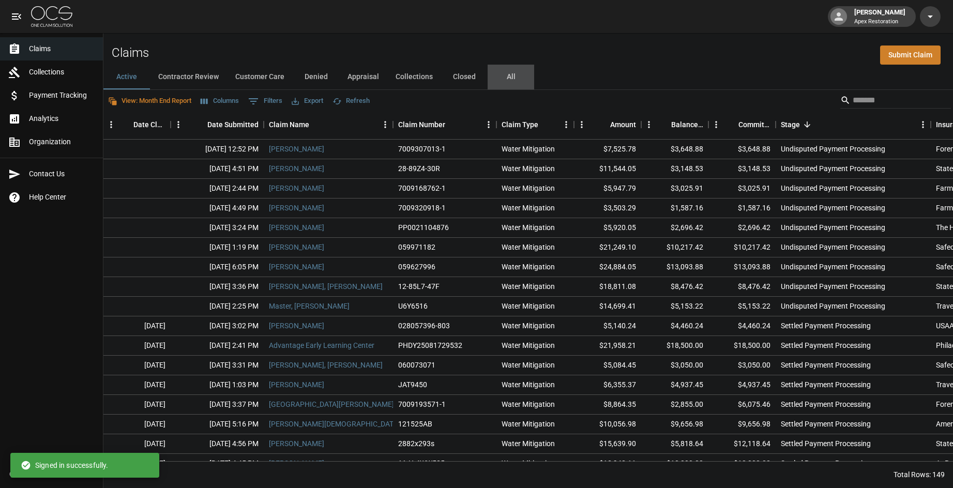 Image resolution: width=953 pixels, height=488 pixels. What do you see at coordinates (528, 77) in the screenshot?
I see `div: dynamic tabs` at bounding box center [528, 77].